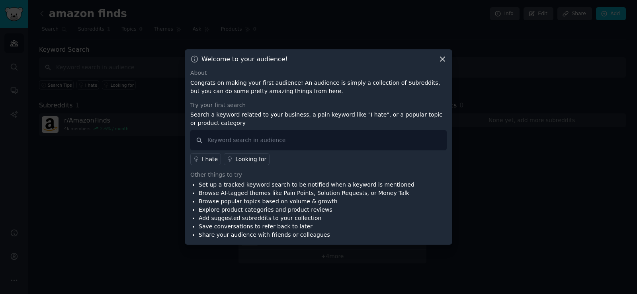  What do you see at coordinates (251, 159) in the screenshot?
I see `div: Looking for` at bounding box center [251, 159].